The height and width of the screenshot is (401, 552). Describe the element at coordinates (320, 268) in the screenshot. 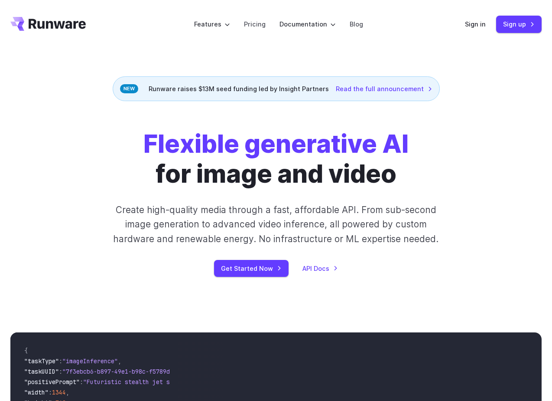

I see `a: API Docs` at that location.